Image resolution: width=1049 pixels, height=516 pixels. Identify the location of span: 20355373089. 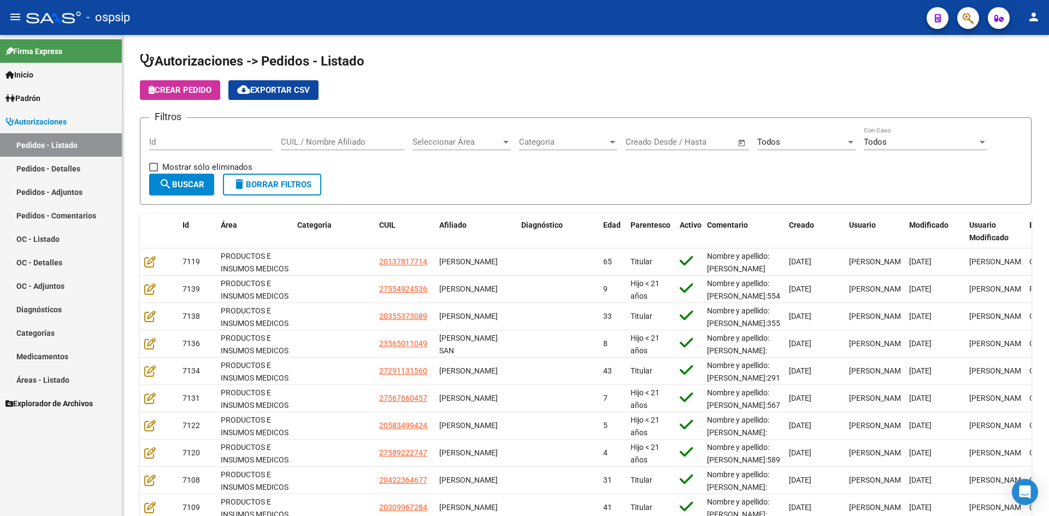
(403, 316).